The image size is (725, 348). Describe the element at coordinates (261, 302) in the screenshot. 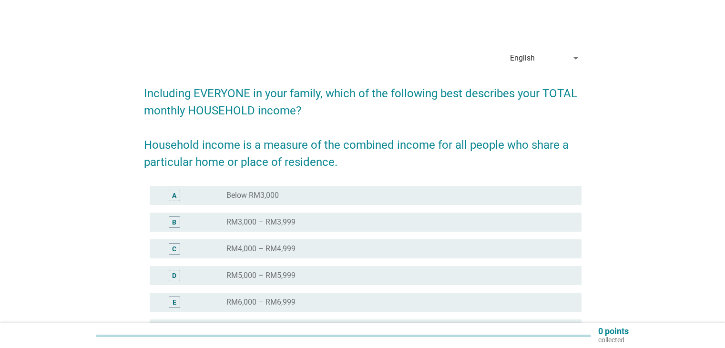

I see `label: RM6,000 – RM6,999` at that location.